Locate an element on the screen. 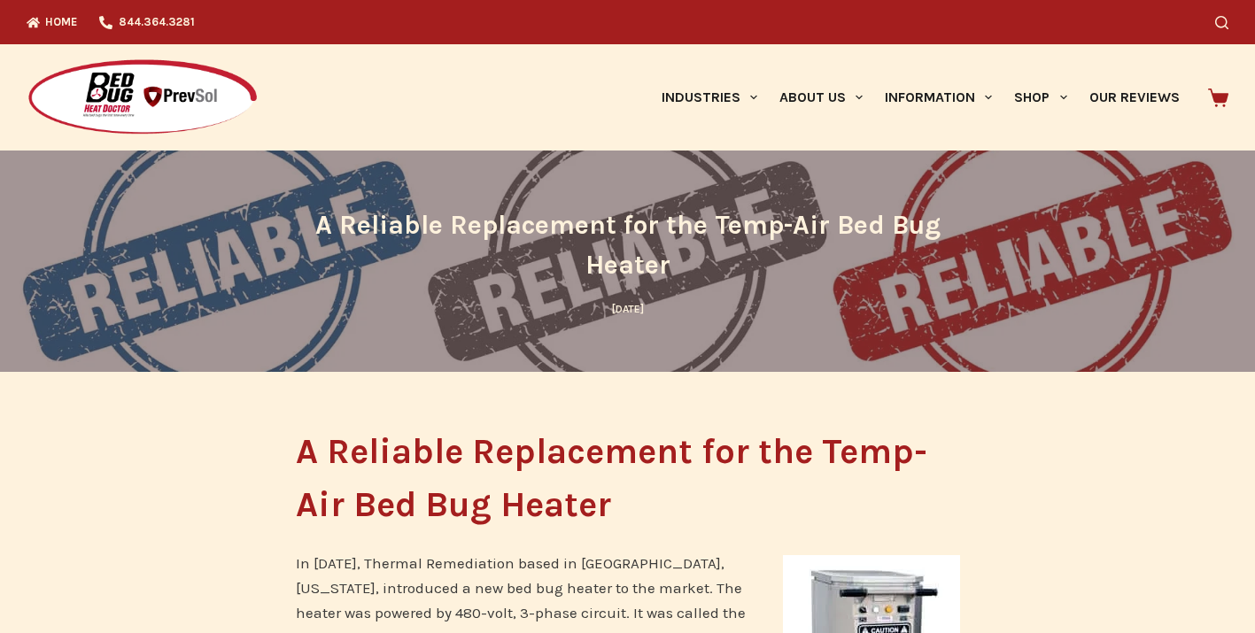 The height and width of the screenshot is (633, 1255). a: Our Reviews is located at coordinates (1133, 97).